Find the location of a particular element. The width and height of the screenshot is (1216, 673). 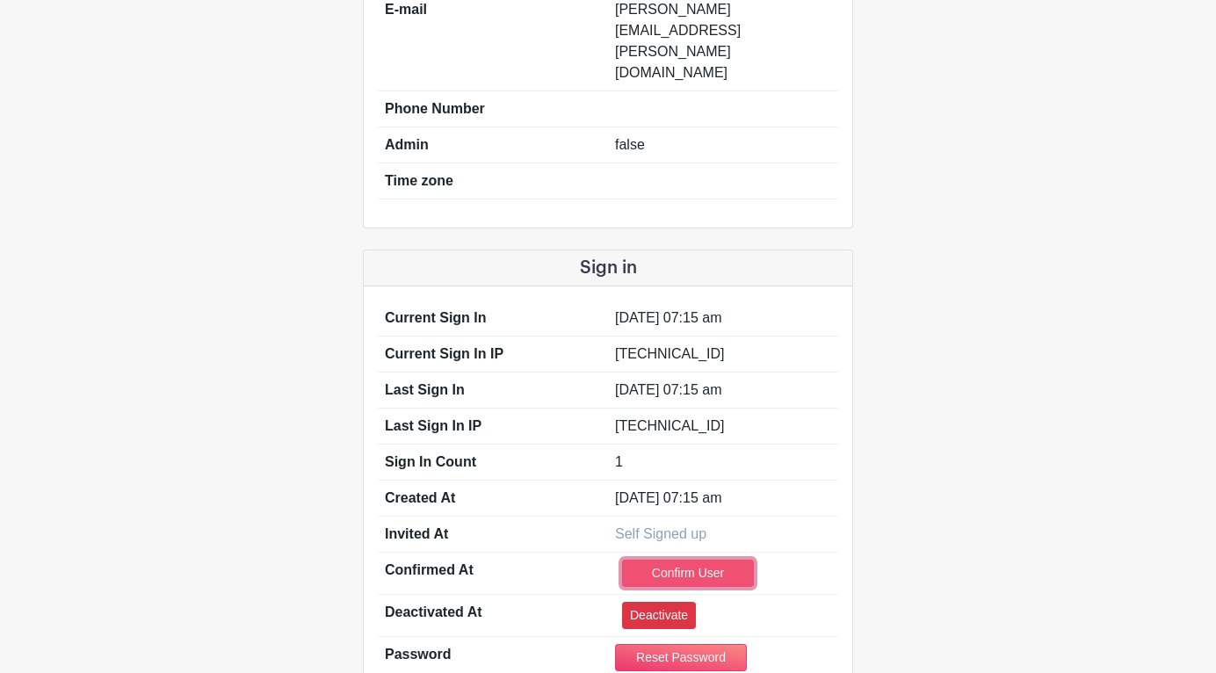

strong: Invited At is located at coordinates (417, 534).